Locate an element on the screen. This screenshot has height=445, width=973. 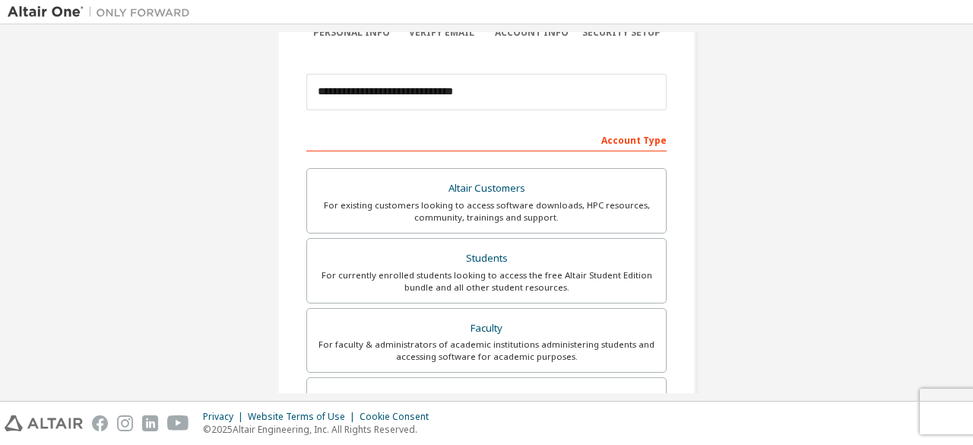
div: Everyone else is located at coordinates (486, 398).